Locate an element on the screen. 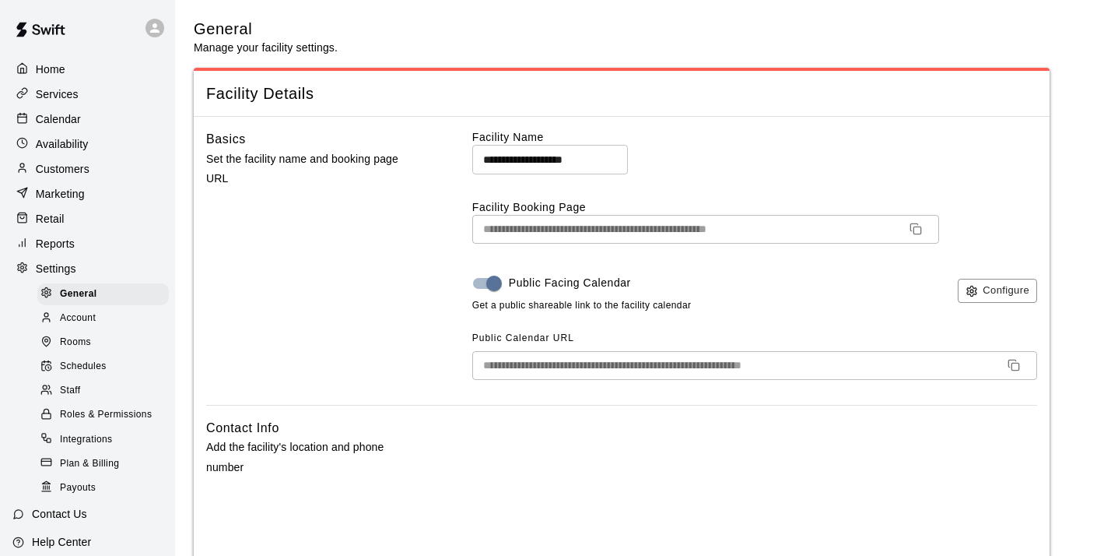 Image resolution: width=1097 pixels, height=556 pixels. div: Rooms is located at coordinates (103, 342).